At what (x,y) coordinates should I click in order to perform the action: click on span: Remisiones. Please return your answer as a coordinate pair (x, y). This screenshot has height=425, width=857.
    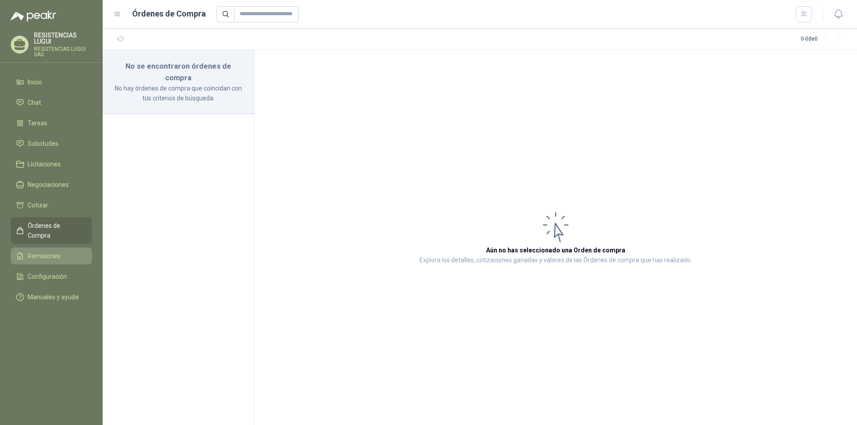
    Looking at the image, I should click on (44, 256).